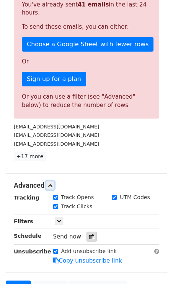  What do you see at coordinates (77, 206) in the screenshot?
I see `label: Track Clicks` at bounding box center [77, 206].